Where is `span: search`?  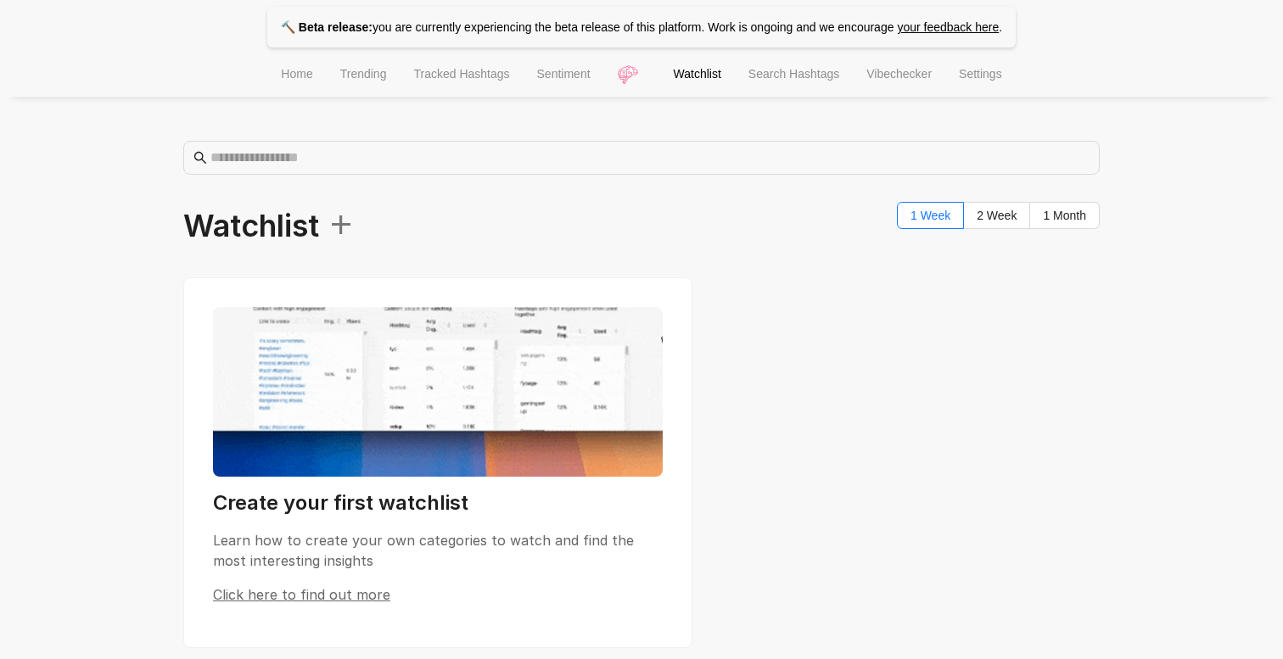 span: search is located at coordinates (200, 158).